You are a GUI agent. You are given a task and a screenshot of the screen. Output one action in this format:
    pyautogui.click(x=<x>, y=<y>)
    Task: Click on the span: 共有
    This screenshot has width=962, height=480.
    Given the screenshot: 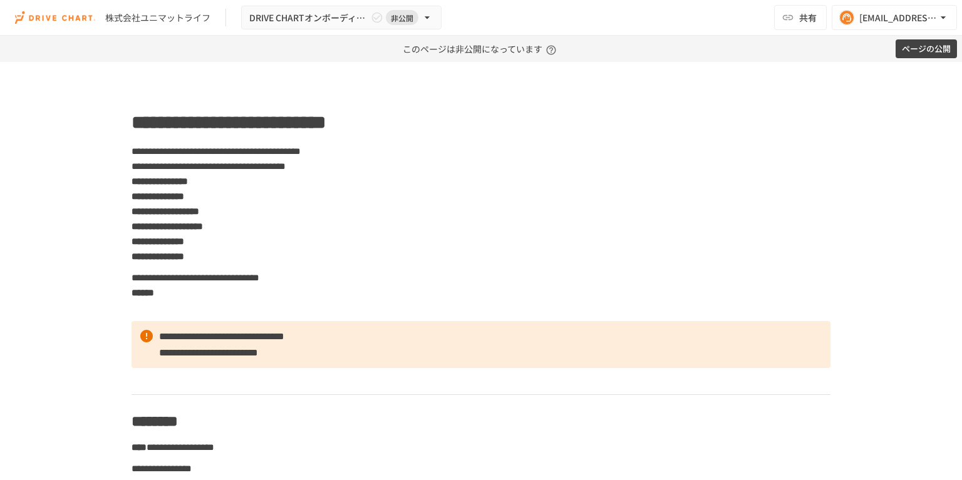 What is the action you would take?
    pyautogui.click(x=808, y=18)
    